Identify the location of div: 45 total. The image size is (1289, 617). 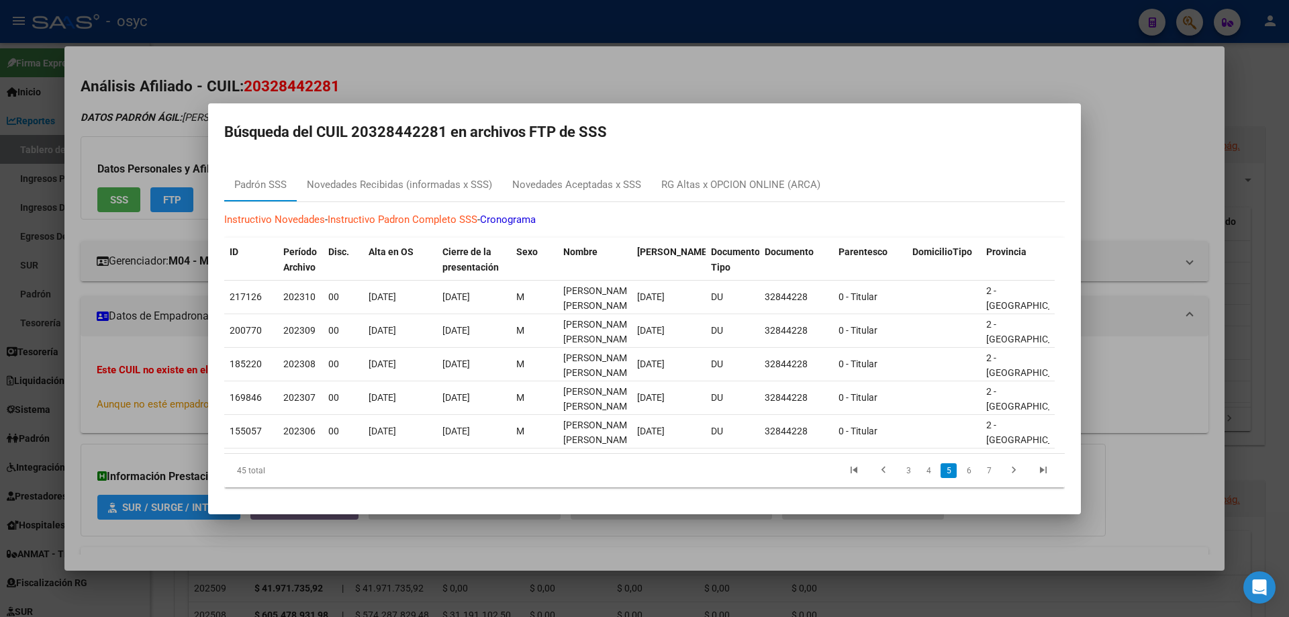
(307, 471).